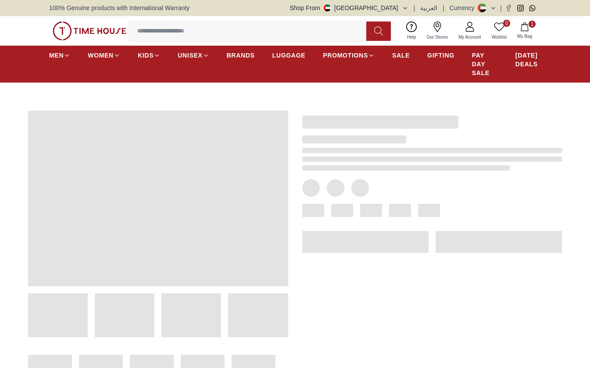 This screenshot has width=590, height=375. I want to click on span: MEN, so click(56, 55).